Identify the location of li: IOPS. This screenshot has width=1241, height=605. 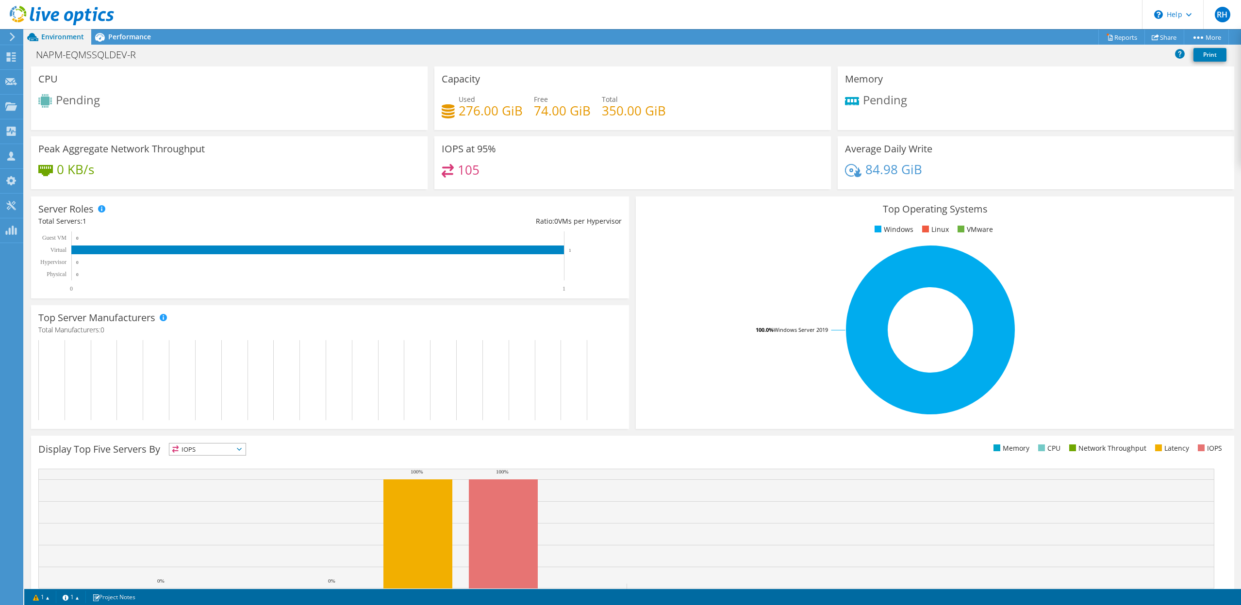
(1209, 449).